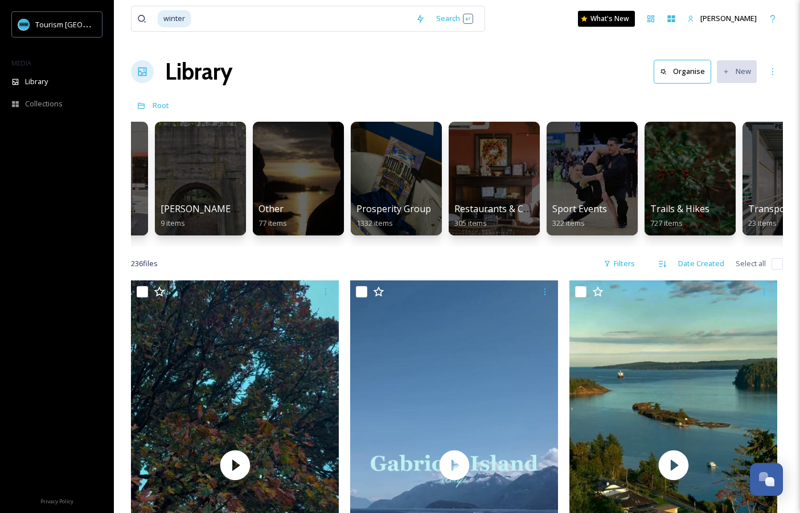 Image resolution: width=800 pixels, height=513 pixels. I want to click on span: Other, so click(271, 209).